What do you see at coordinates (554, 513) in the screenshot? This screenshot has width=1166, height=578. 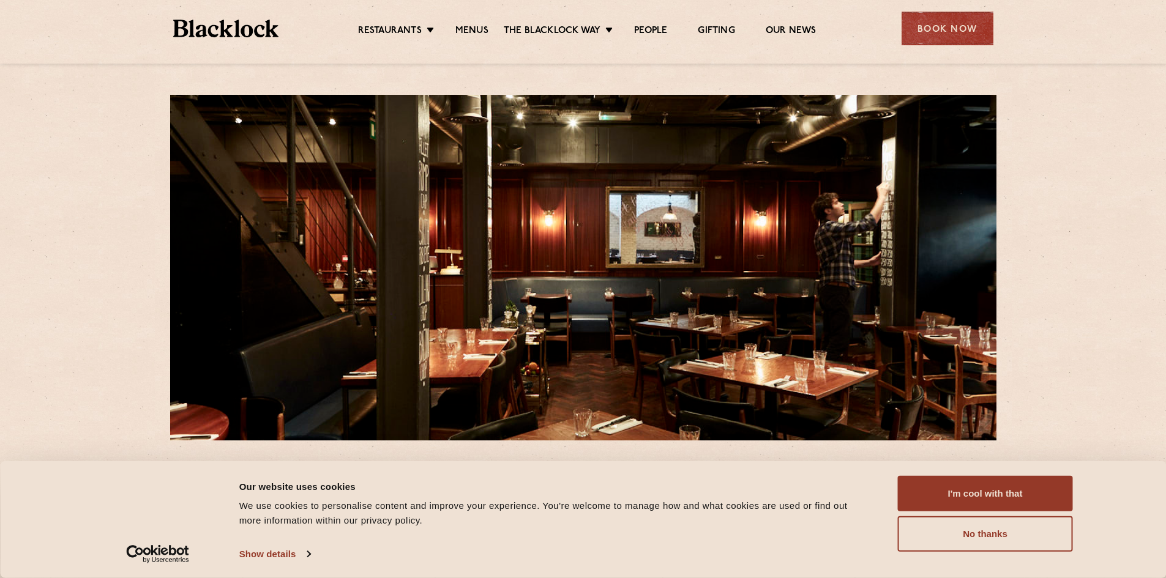 I see `div: We use cookies to personalise content and improve your experience. You're welcome to manage how a...` at bounding box center [554, 513].